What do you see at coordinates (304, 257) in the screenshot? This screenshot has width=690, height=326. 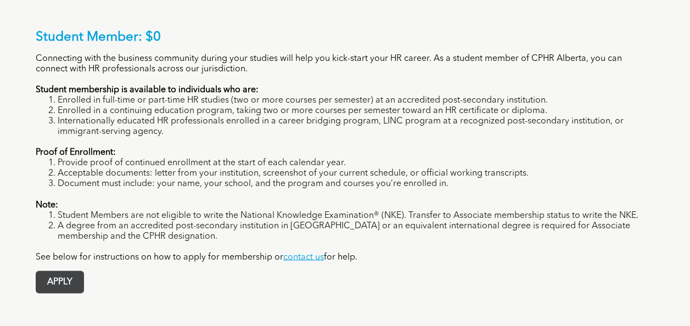 I see `a: contact us` at bounding box center [304, 257].